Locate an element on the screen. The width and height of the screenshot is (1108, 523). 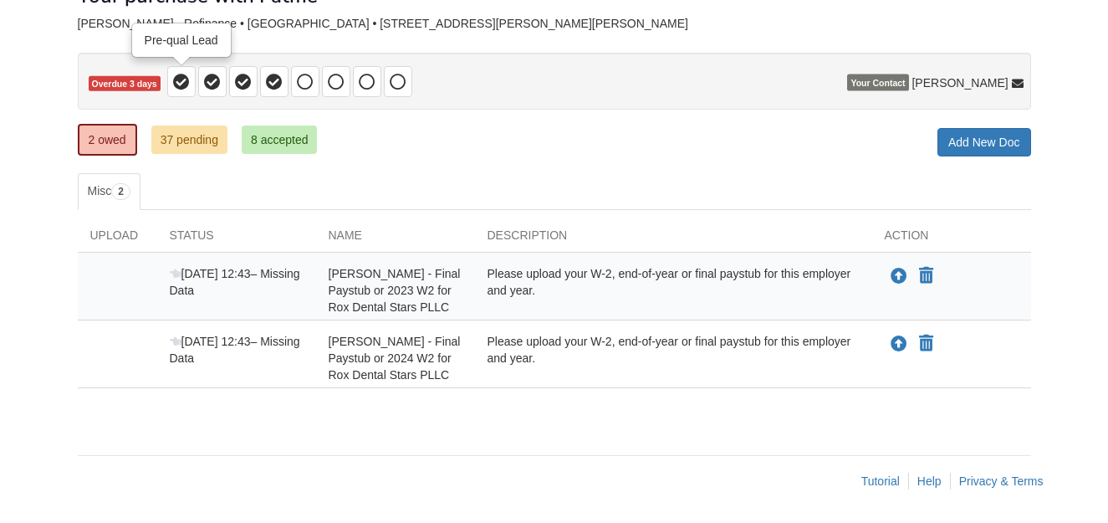
a: Help is located at coordinates (929, 481).